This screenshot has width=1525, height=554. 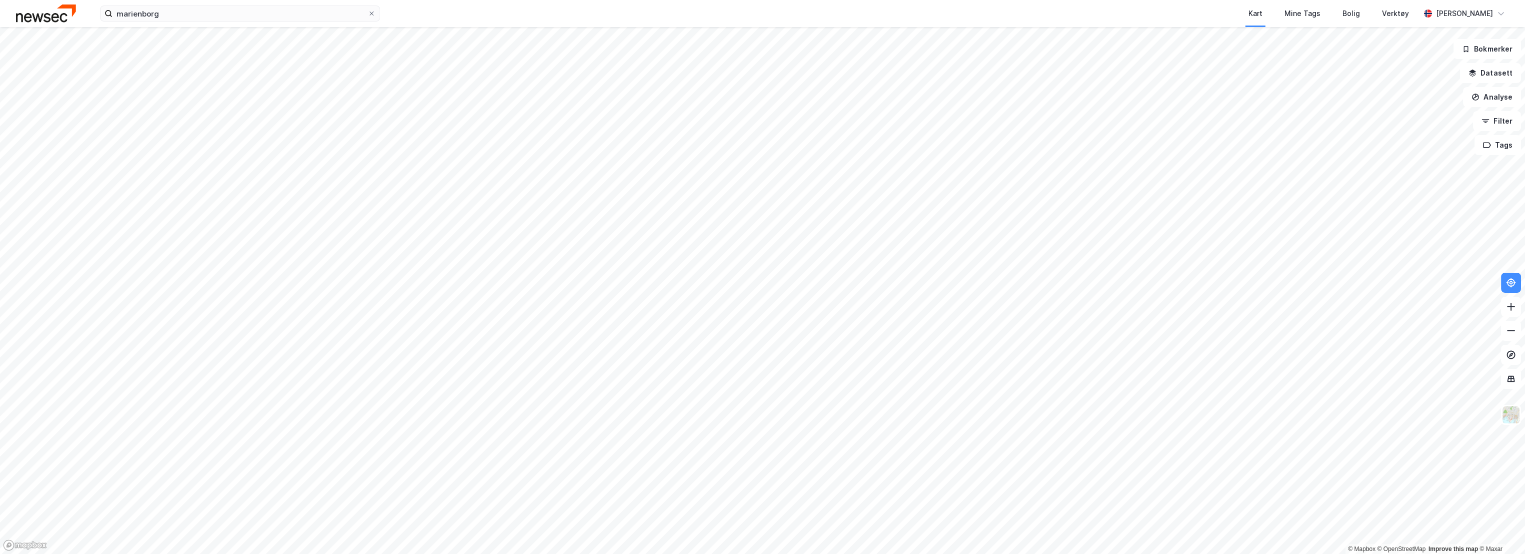 What do you see at coordinates (1511, 415) in the screenshot?
I see `img: Z` at bounding box center [1511, 415].